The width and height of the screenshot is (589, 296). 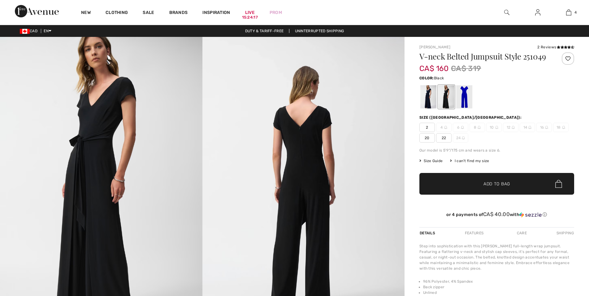 I want to click on img: My Bag, so click(x=569, y=12).